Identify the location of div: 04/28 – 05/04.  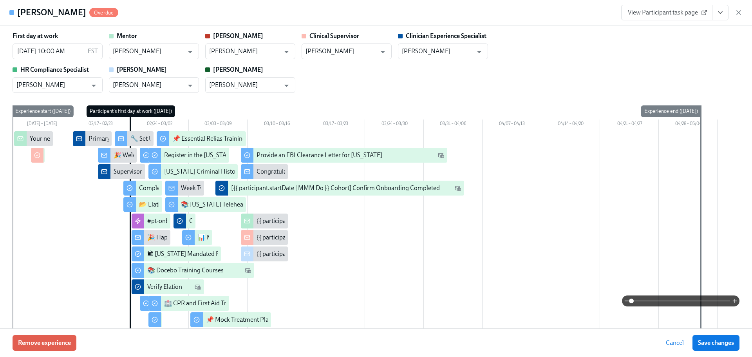
(689, 125).